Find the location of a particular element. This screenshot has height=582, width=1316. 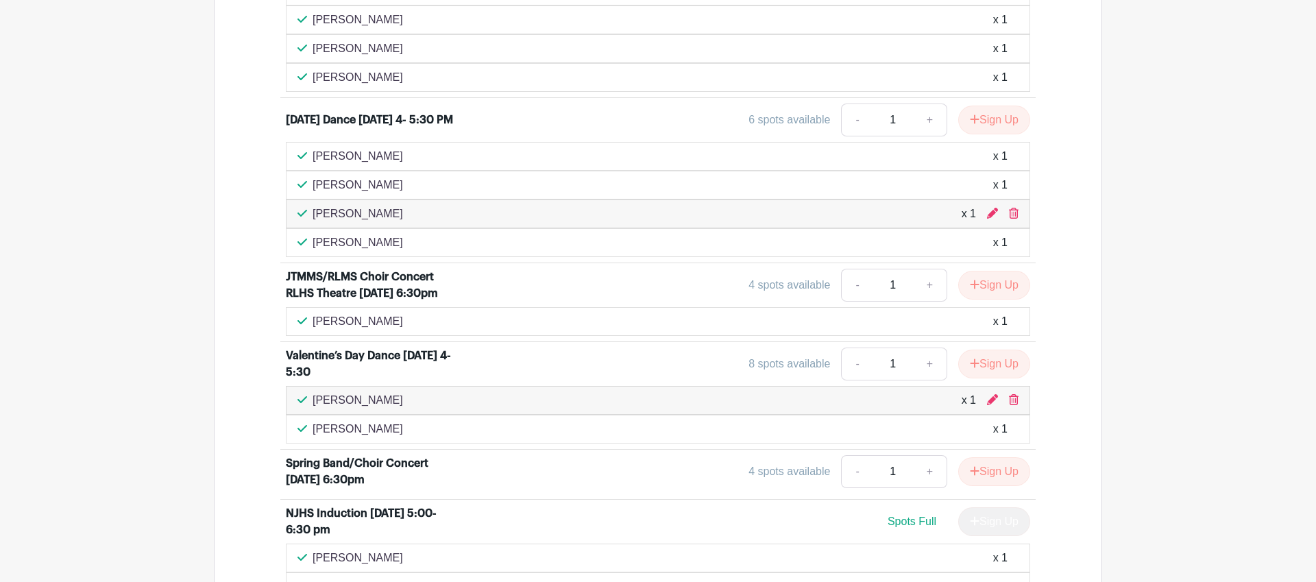

span: Spots Full is located at coordinates (912, 521).